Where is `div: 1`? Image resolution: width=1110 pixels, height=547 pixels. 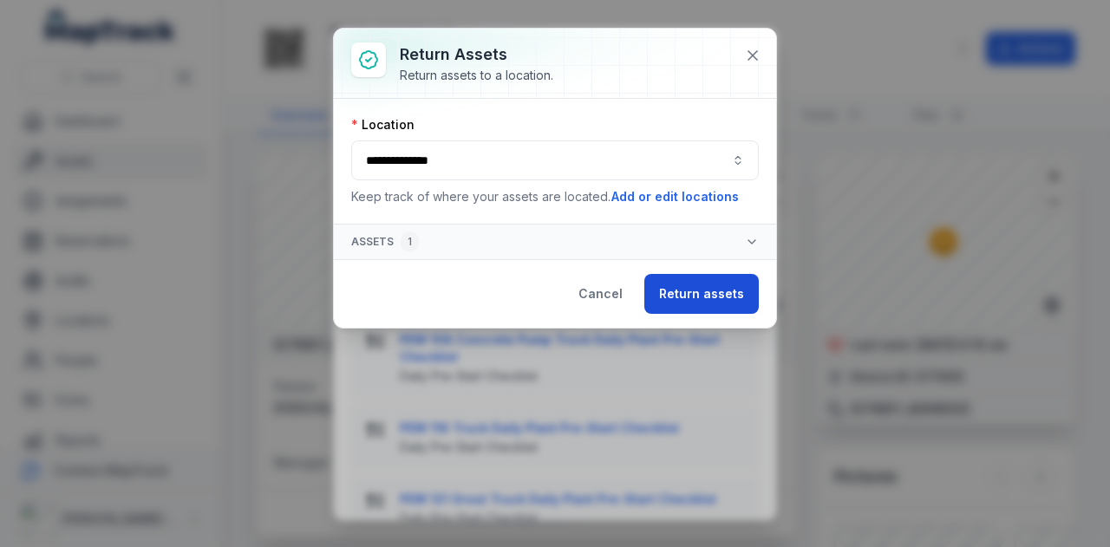 div: 1 is located at coordinates (409, 242).